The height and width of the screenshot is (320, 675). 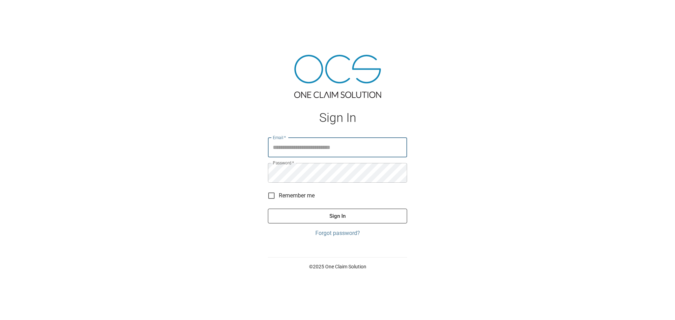 I want to click on img: ocs-logo-white-transparent.png, so click(x=22, y=11).